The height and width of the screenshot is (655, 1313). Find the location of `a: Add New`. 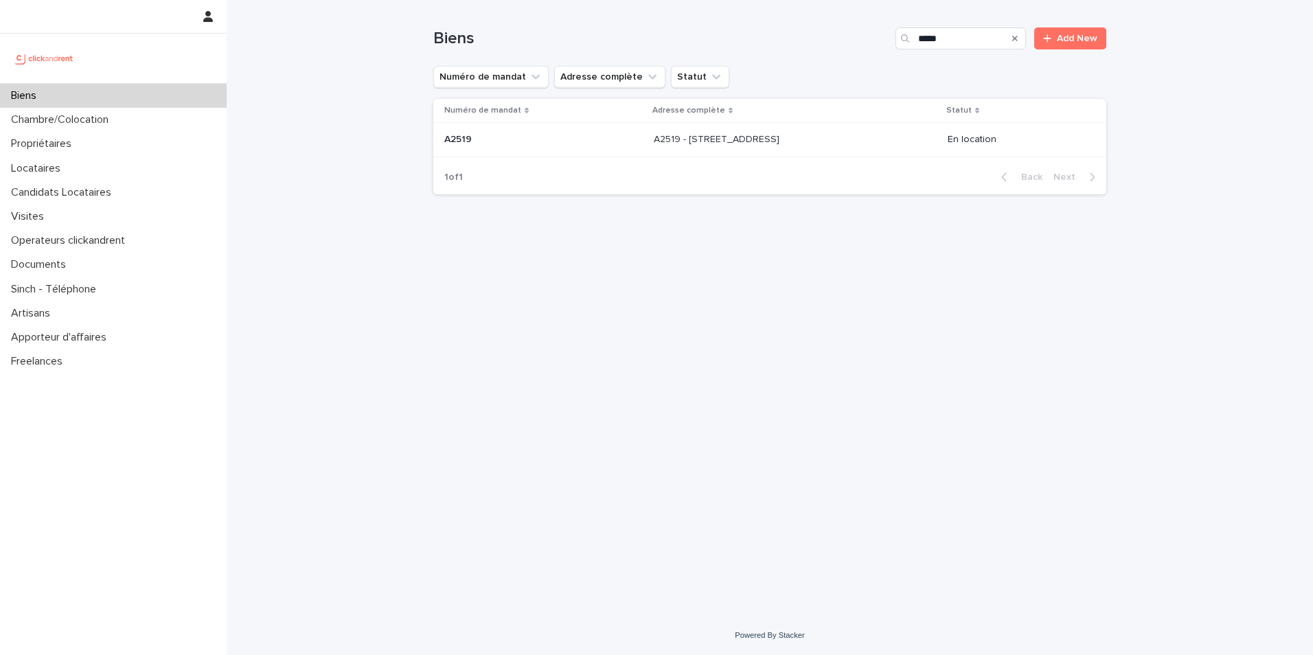

a: Add New is located at coordinates (1070, 38).